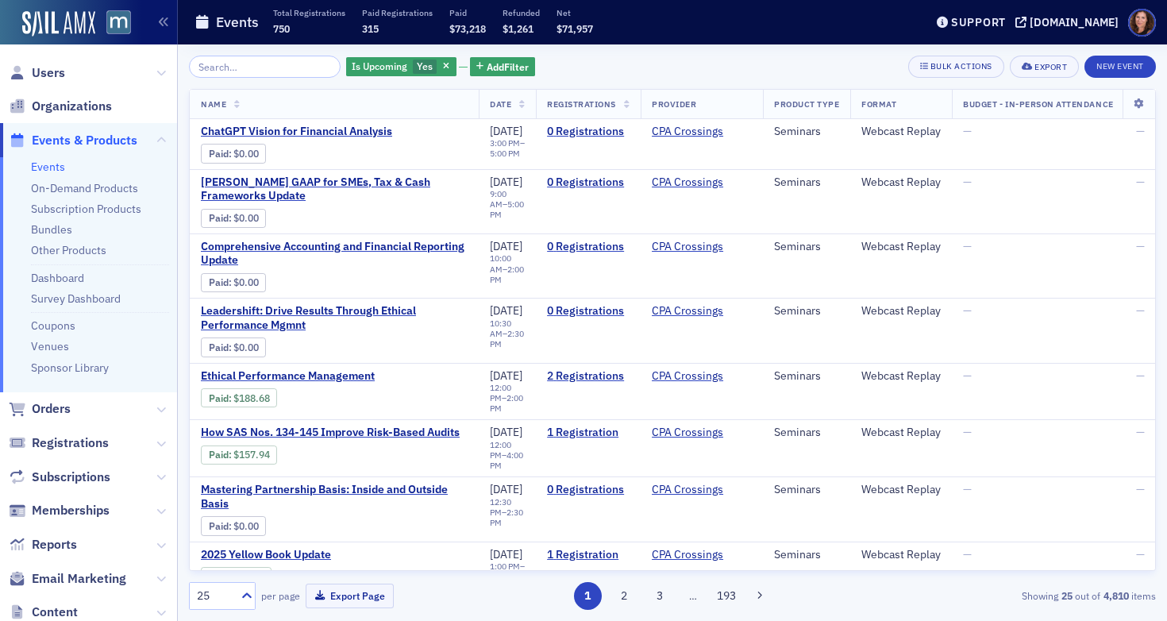 The width and height of the screenshot is (1167, 621). What do you see at coordinates (500, 506) in the screenshot?
I see `time: 12:30 PM` at bounding box center [500, 506].